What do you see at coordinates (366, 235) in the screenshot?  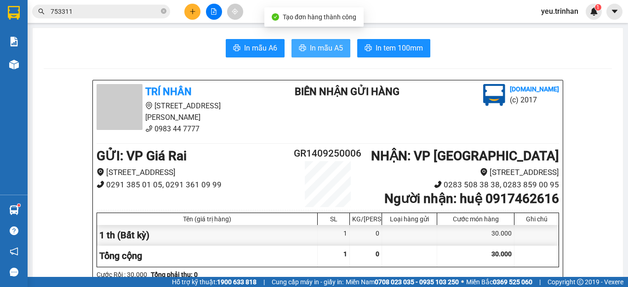 I see `div: 0` at bounding box center [366, 235].